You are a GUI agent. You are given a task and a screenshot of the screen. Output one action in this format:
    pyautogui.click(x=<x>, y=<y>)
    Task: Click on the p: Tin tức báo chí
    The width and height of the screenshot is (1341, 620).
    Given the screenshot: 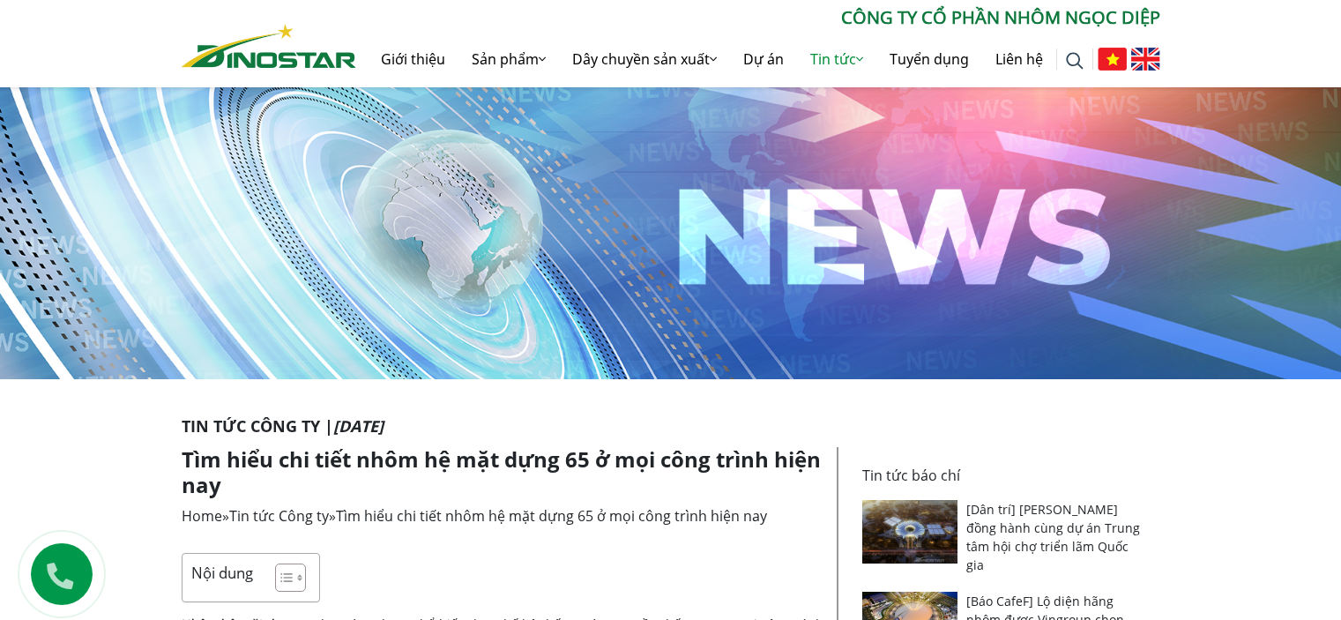 What is the action you would take?
    pyautogui.click(x=1006, y=475)
    